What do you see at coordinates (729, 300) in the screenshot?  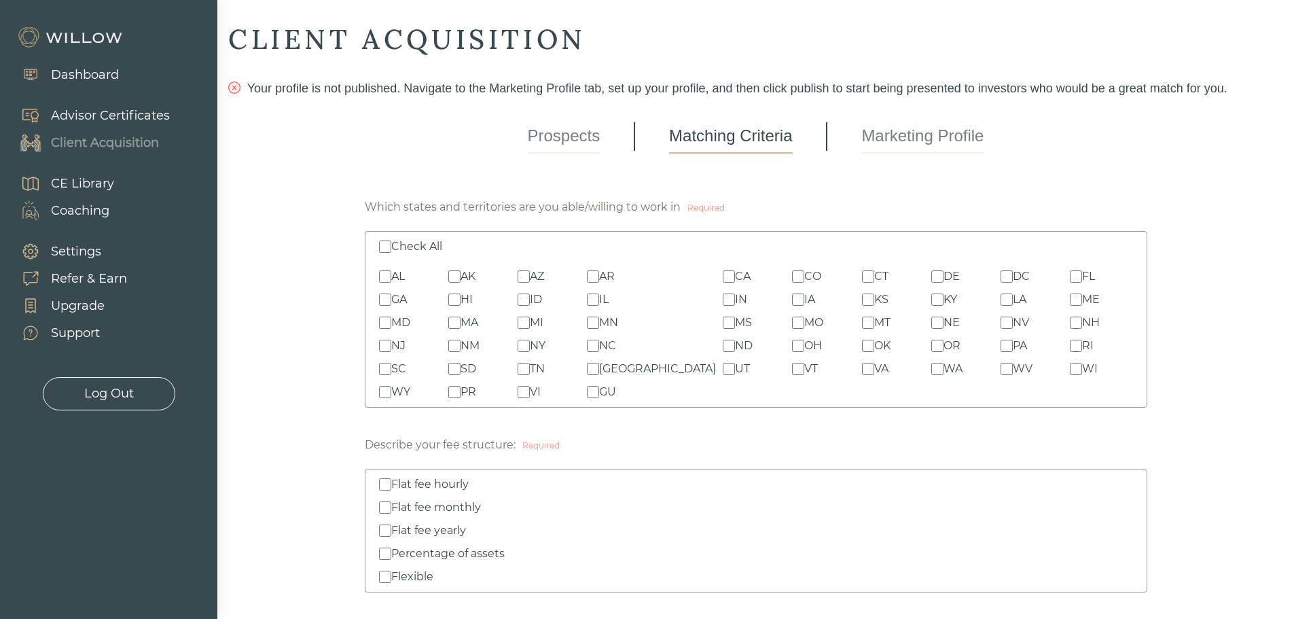 I see `input: IN` at bounding box center [729, 300].